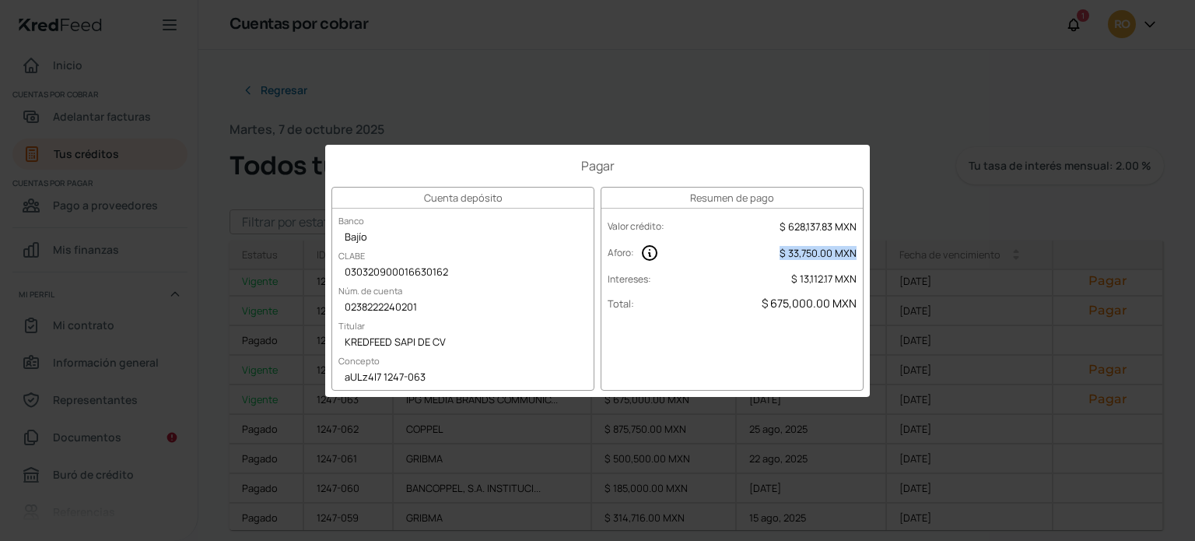  What do you see at coordinates (463, 273) in the screenshot?
I see `div: 030320900016630162` at bounding box center [463, 273].